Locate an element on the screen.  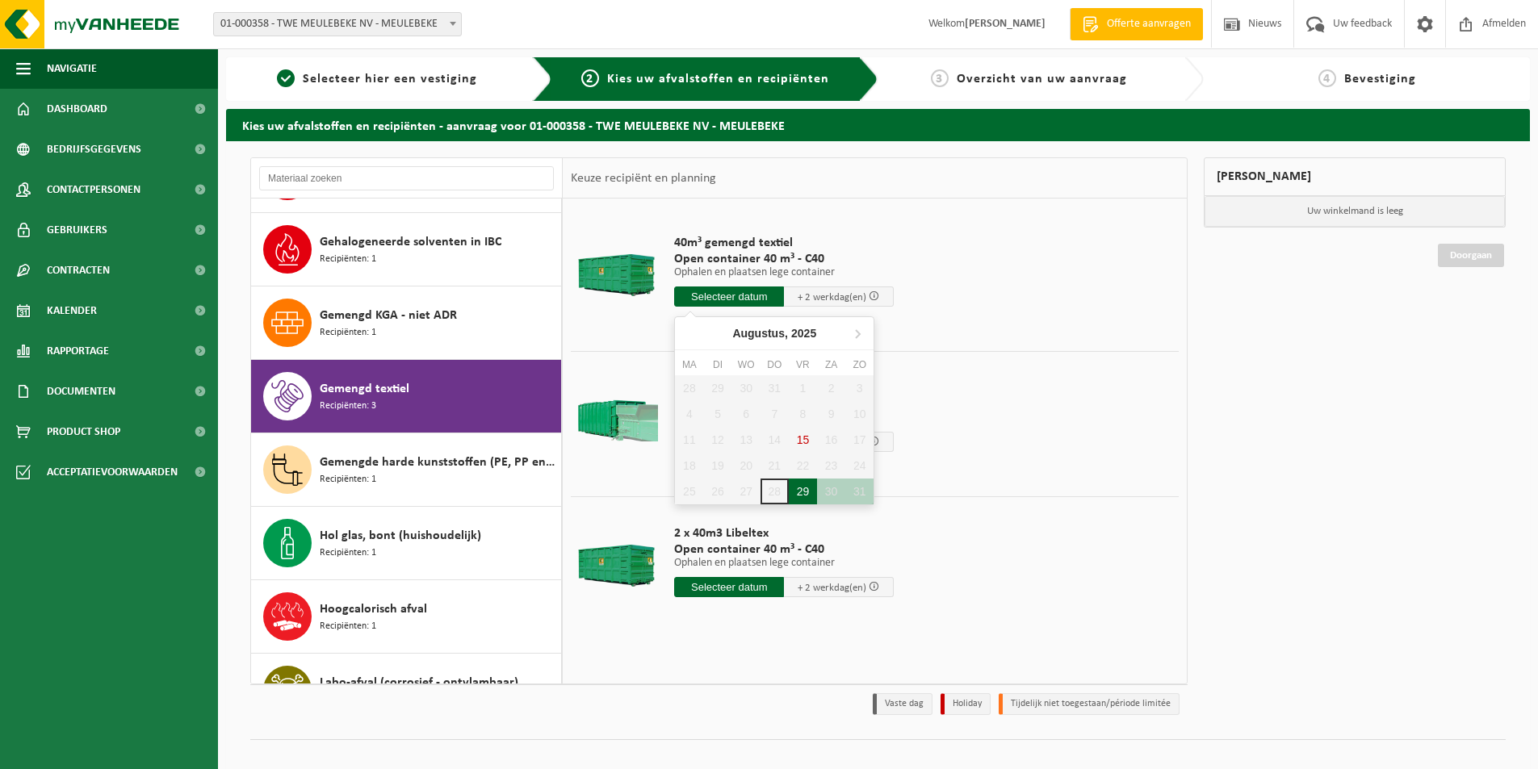
div: di is located at coordinates (717, 365).